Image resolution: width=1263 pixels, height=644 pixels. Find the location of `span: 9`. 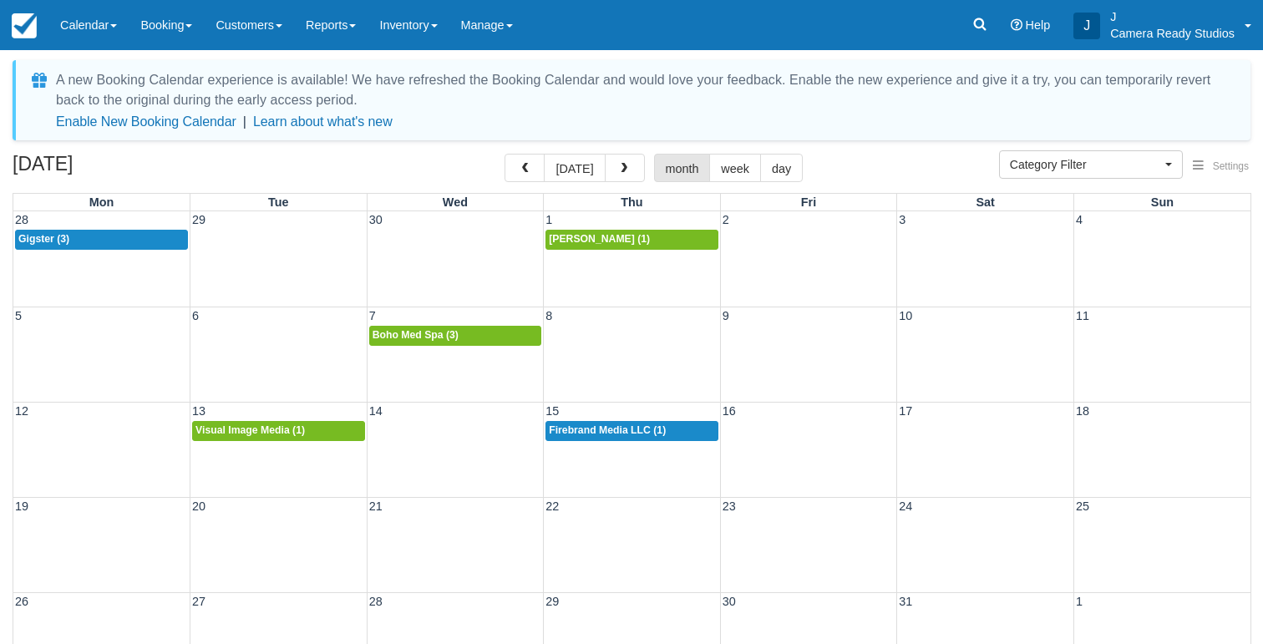

span: 9 is located at coordinates (726, 316).